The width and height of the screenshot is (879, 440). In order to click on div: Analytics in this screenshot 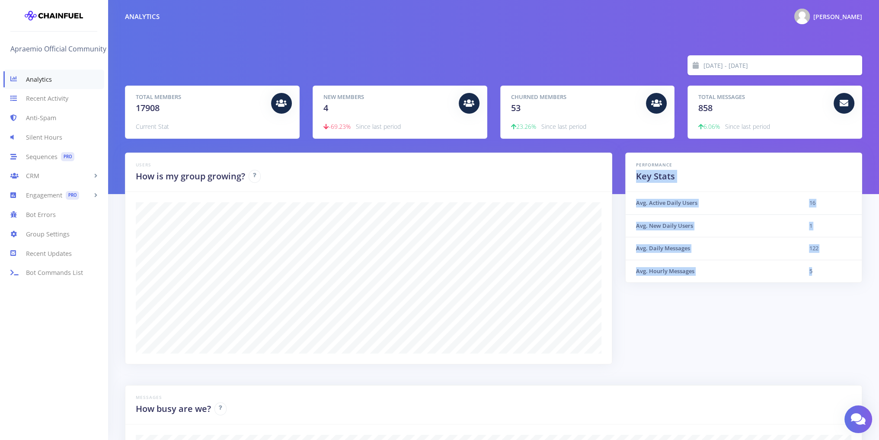, I will do `click(142, 16)`.